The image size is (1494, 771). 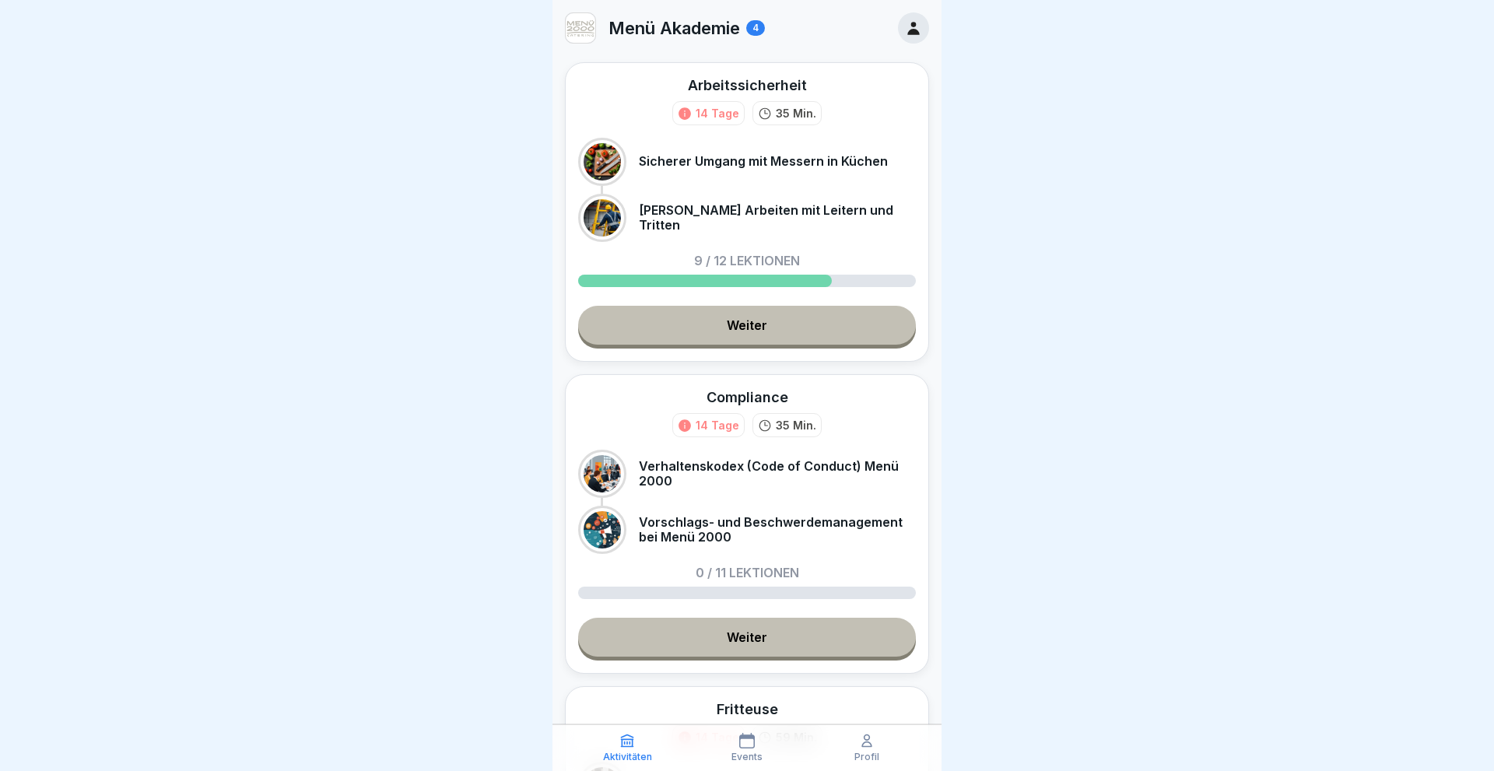 I want to click on p: Events, so click(x=747, y=757).